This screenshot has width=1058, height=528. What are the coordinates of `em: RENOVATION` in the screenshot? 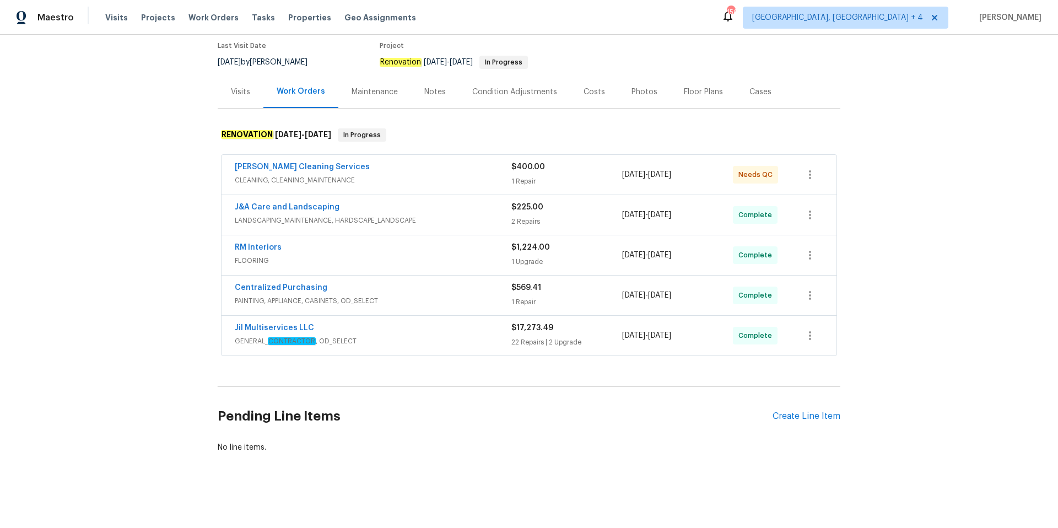 It's located at (247, 135).